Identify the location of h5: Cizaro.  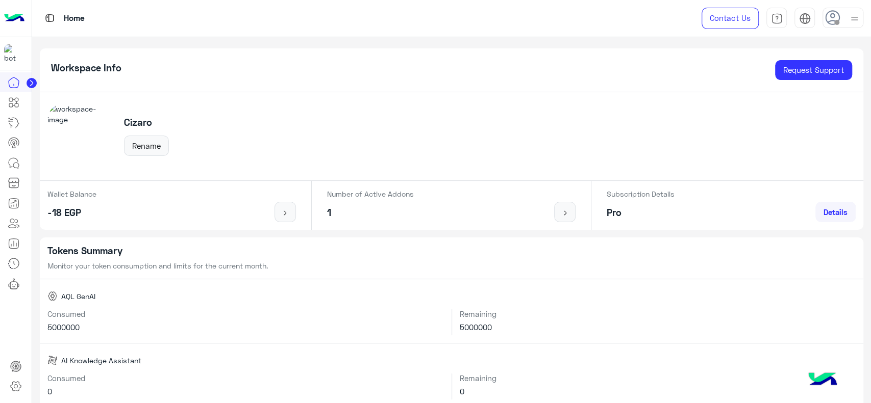
(146, 122).